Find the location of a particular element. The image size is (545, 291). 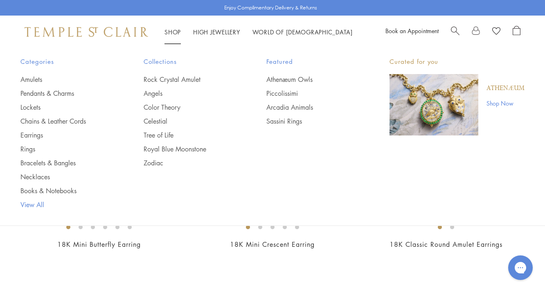

a: Pendants & Charms is located at coordinates (65, 93).